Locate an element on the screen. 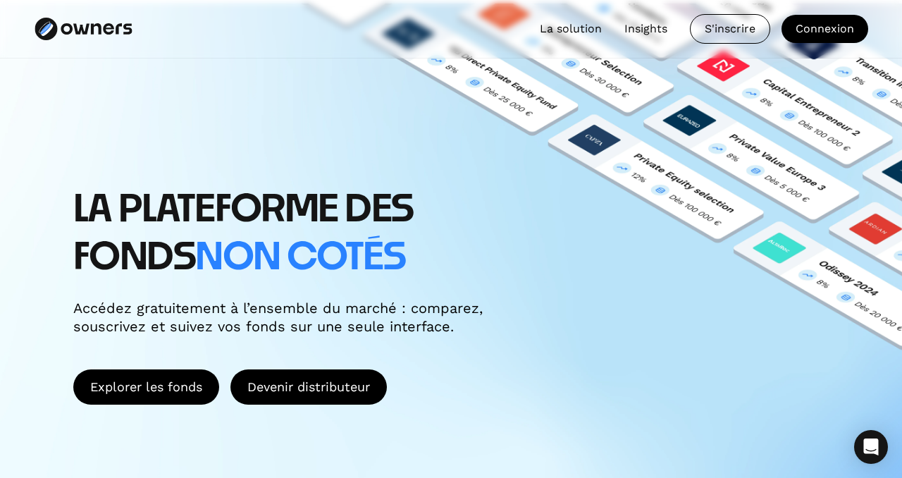 Image resolution: width=902 pixels, height=478 pixels. a: Explorer les fonds is located at coordinates (146, 387).